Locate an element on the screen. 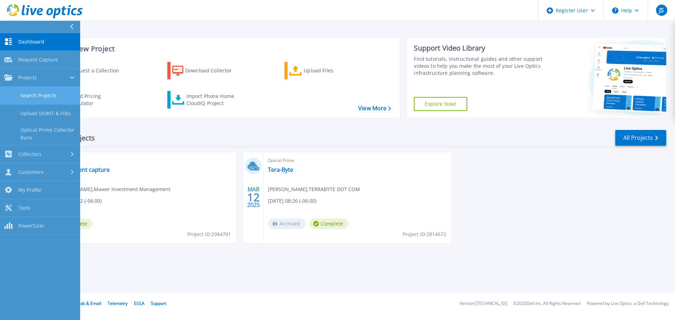 Image resolution: width=675 pixels, height=320 pixels. span: Project ID: 2984701 is located at coordinates (209, 235).